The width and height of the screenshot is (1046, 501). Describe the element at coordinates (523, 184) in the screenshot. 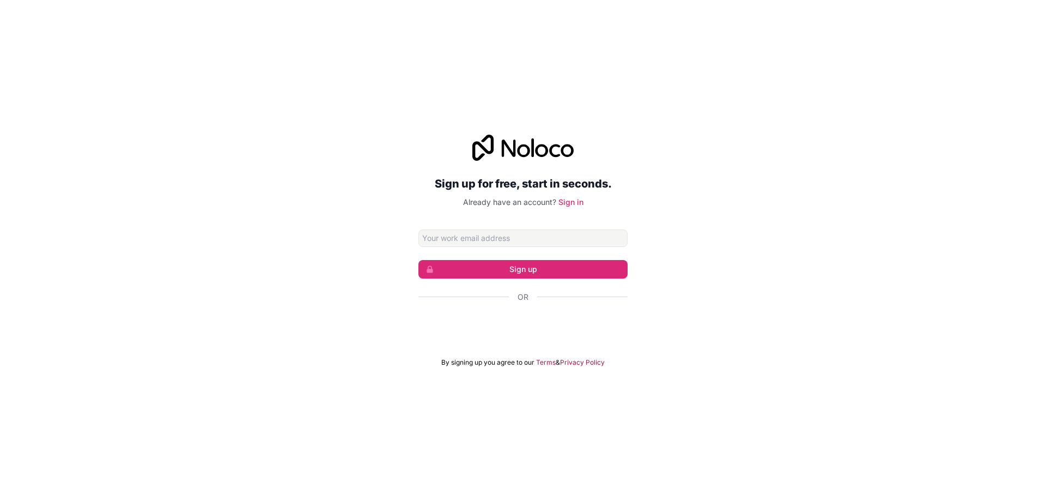

I see `h2: Sign up for free, start in seconds.` at that location.